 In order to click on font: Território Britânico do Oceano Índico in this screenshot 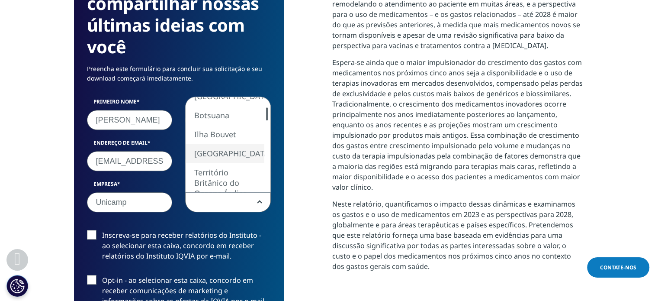, I will do `click(221, 182)`.